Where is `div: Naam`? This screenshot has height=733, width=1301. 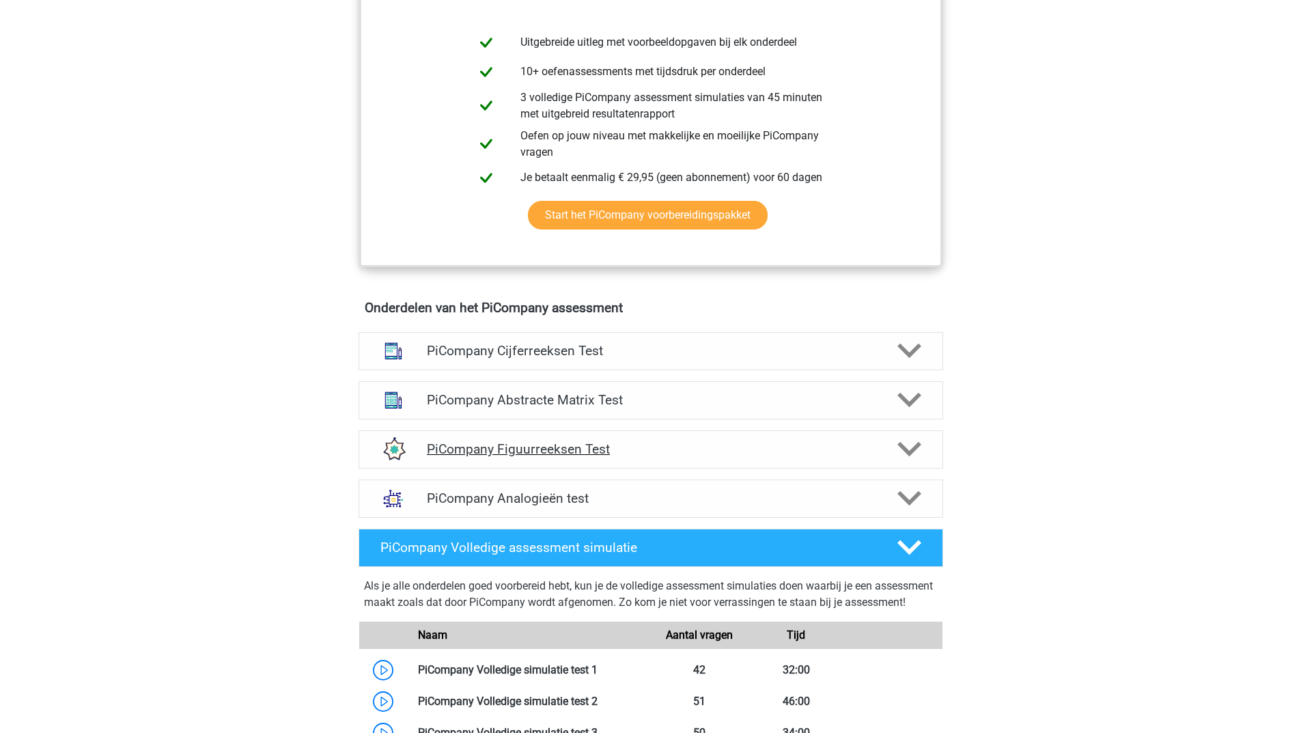
div: Naam is located at coordinates (529, 635).